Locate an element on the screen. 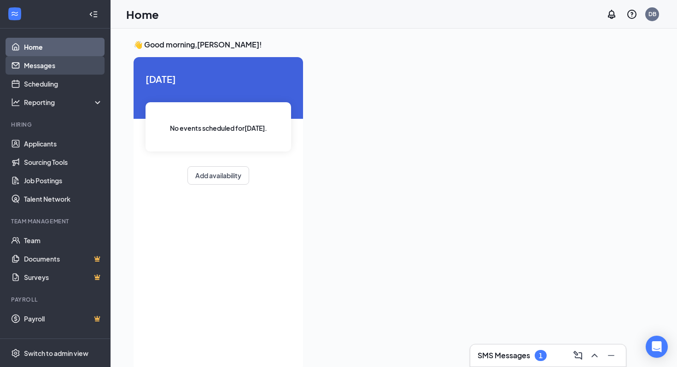 The height and width of the screenshot is (367, 677). a: Home is located at coordinates (63, 47).